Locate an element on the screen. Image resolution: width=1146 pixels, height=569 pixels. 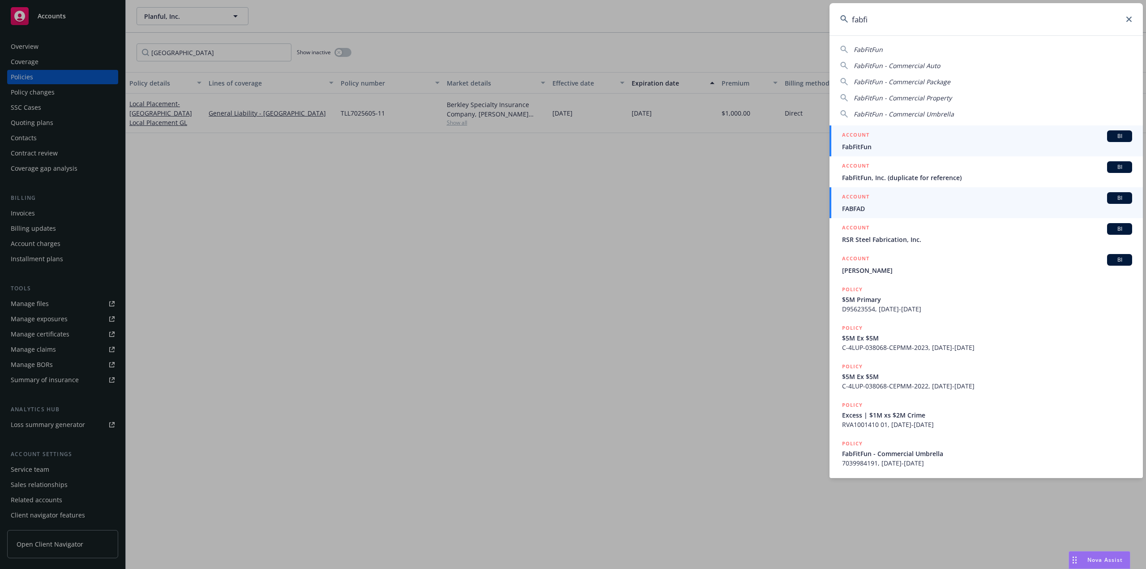
a: ACCOUNTBIFABFAD is located at coordinates (986, 202).